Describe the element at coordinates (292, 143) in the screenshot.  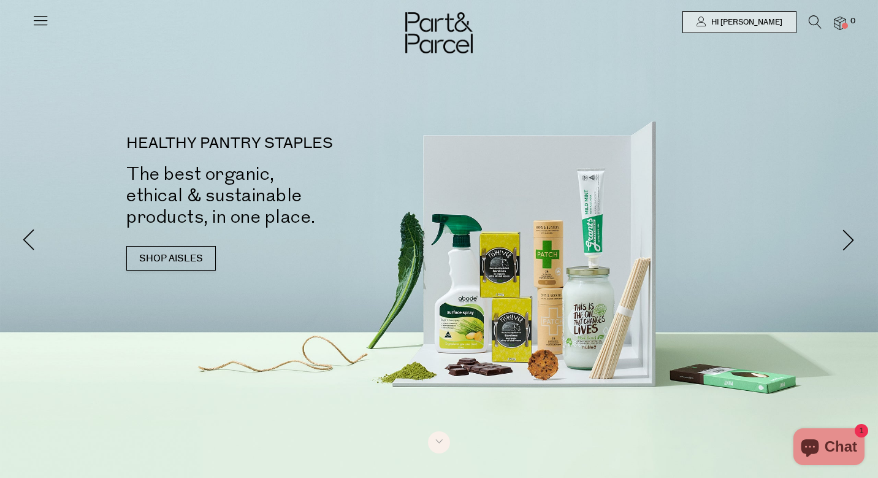
I see `p: HEALTHY PANTRY STAPLES` at that location.